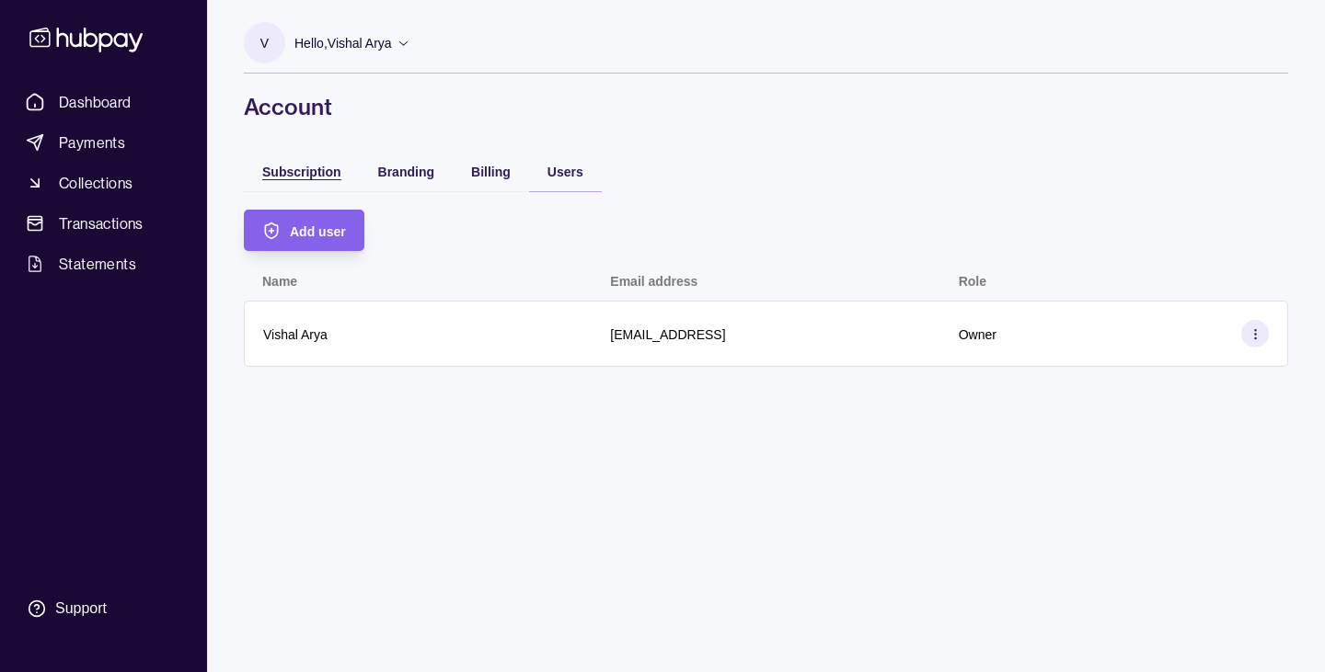 The height and width of the screenshot is (672, 1325). I want to click on p: V, so click(264, 43).